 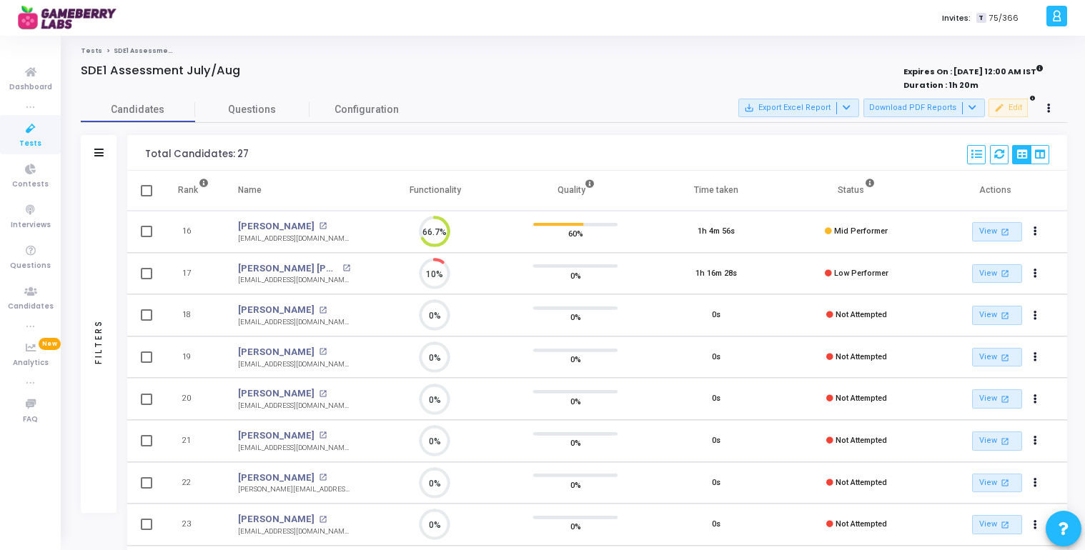 What do you see at coordinates (861, 231) in the screenshot?
I see `span: Mid Performer` at bounding box center [861, 231].